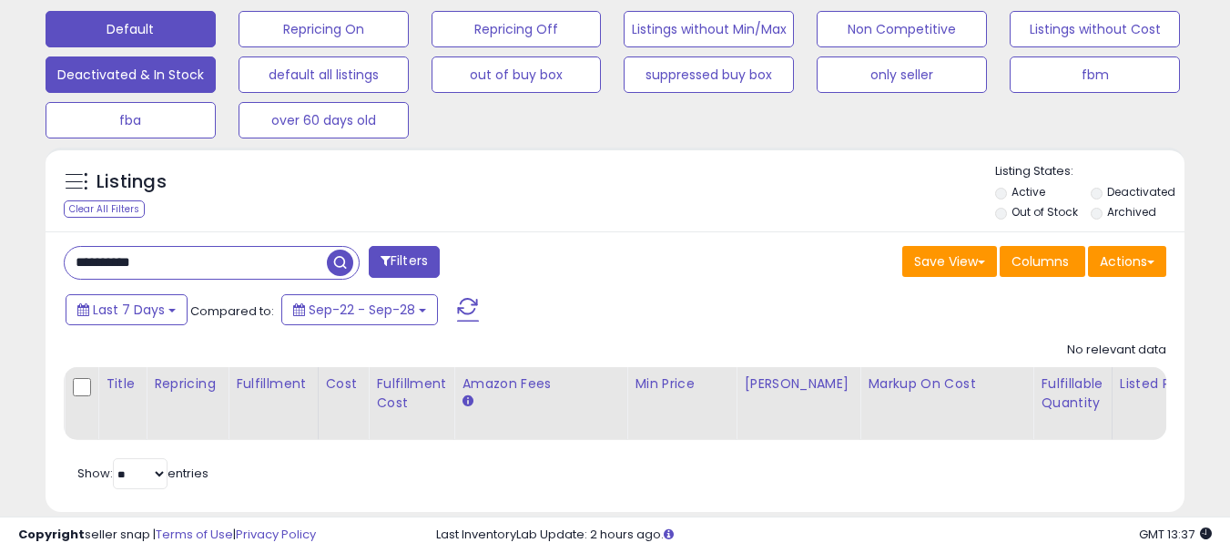  I want to click on span: 2025-10-6 13:37 GMT, so click(1176, 534).